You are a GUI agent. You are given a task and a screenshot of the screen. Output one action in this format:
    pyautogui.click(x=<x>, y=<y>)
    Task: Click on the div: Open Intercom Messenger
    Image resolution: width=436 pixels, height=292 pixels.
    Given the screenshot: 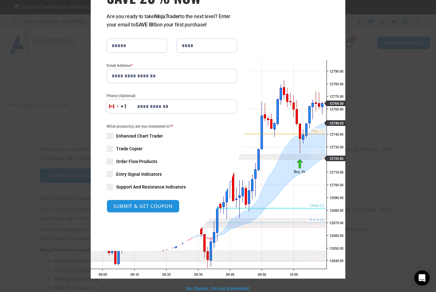 What is the action you would take?
    pyautogui.click(x=422, y=278)
    